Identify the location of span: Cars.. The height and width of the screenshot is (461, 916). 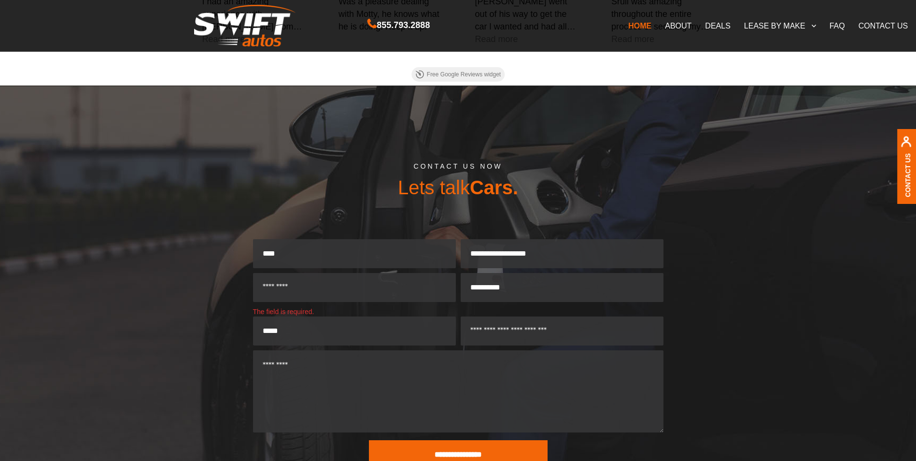
(494, 187).